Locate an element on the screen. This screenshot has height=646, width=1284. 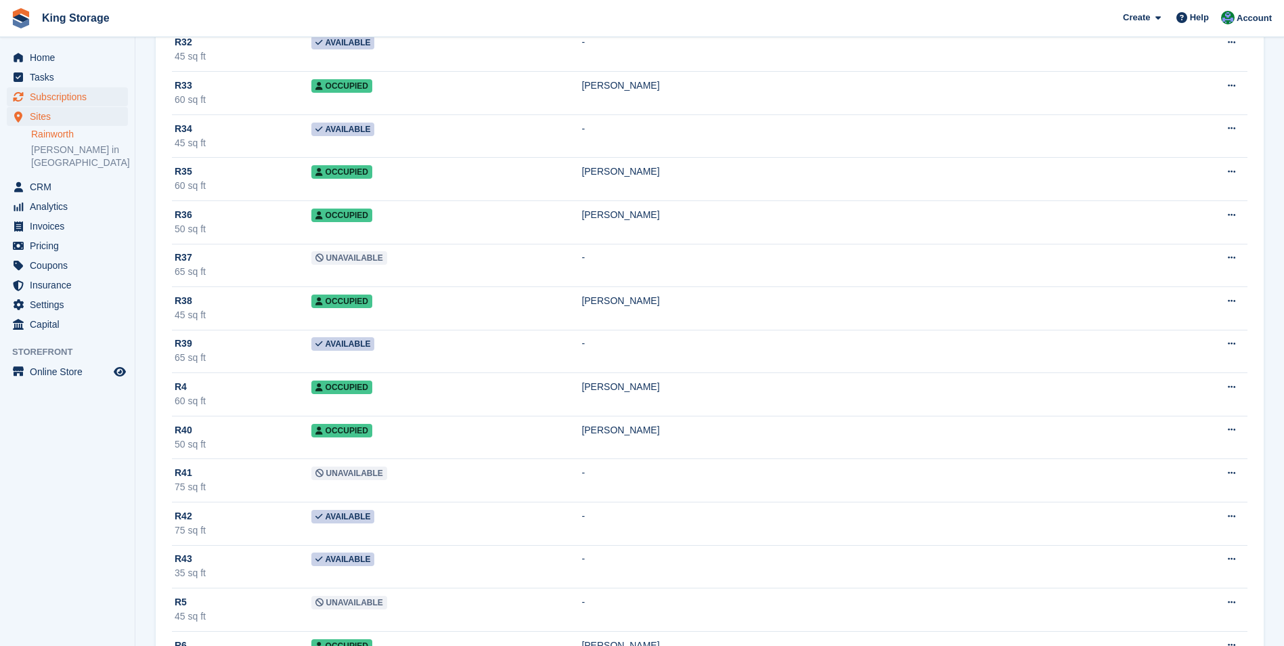
span: Help is located at coordinates (1199, 18).